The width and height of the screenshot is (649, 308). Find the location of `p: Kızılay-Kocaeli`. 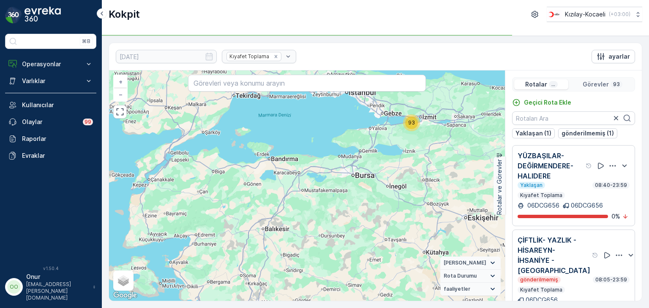

p: Kızılay-Kocaeli is located at coordinates (585, 14).